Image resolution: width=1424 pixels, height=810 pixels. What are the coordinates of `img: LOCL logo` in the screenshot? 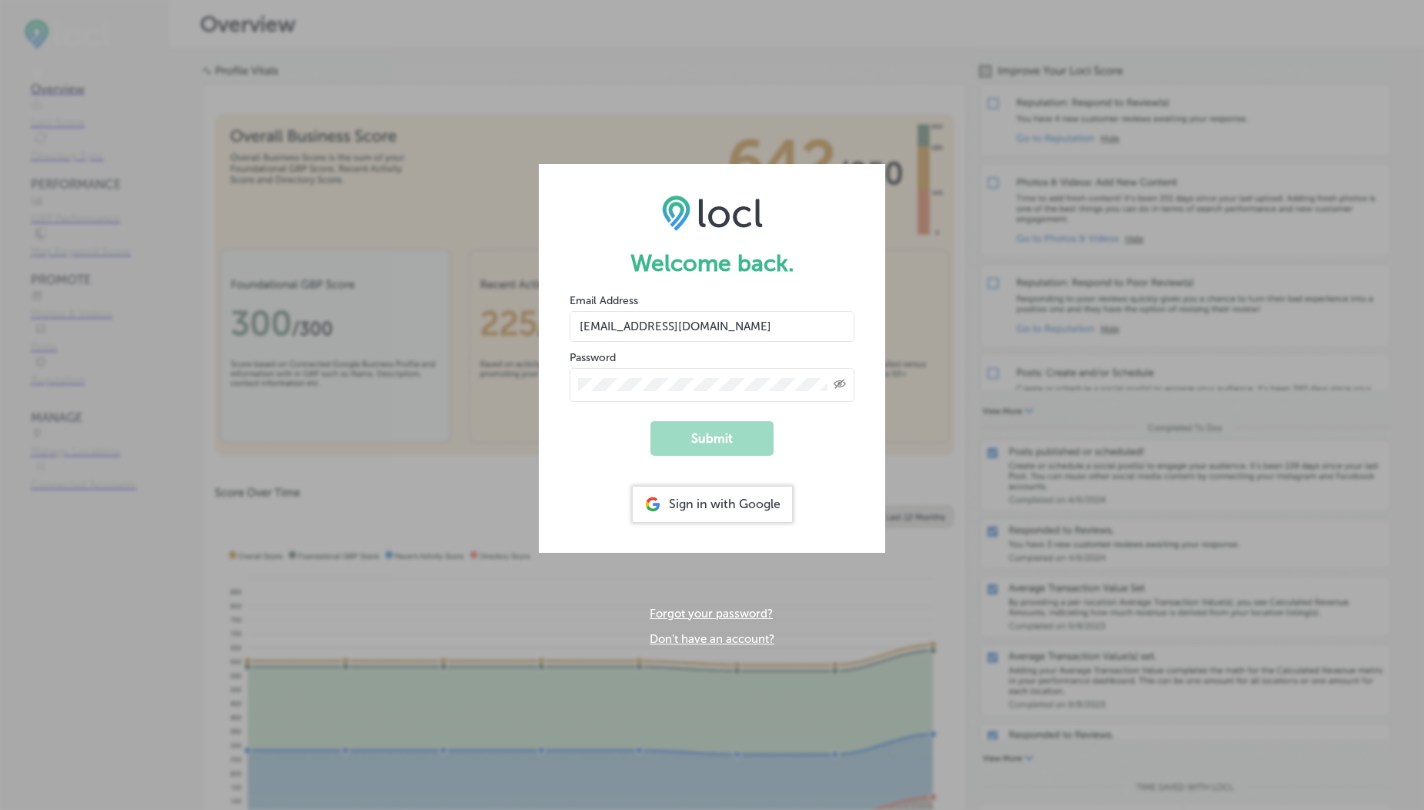 It's located at (712, 212).